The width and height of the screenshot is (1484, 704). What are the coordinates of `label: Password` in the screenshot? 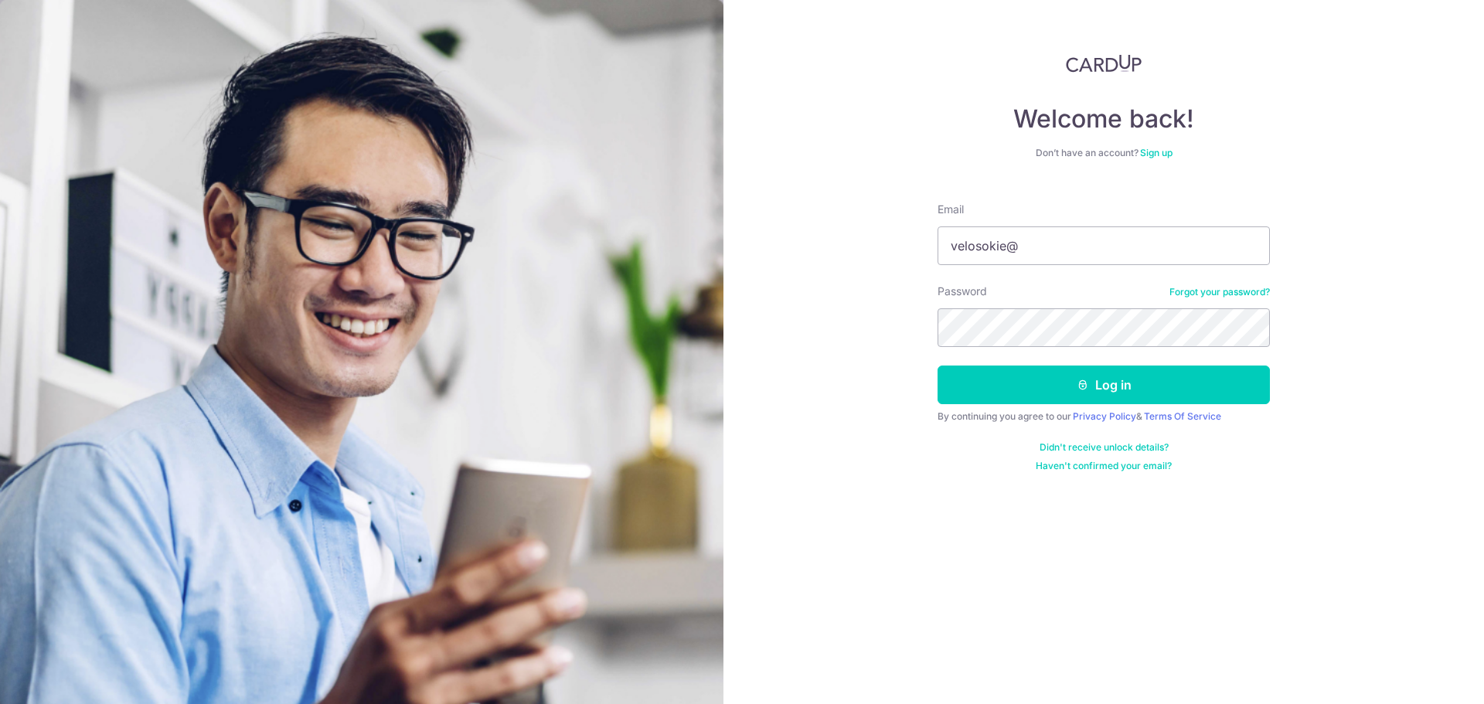 It's located at (962, 291).